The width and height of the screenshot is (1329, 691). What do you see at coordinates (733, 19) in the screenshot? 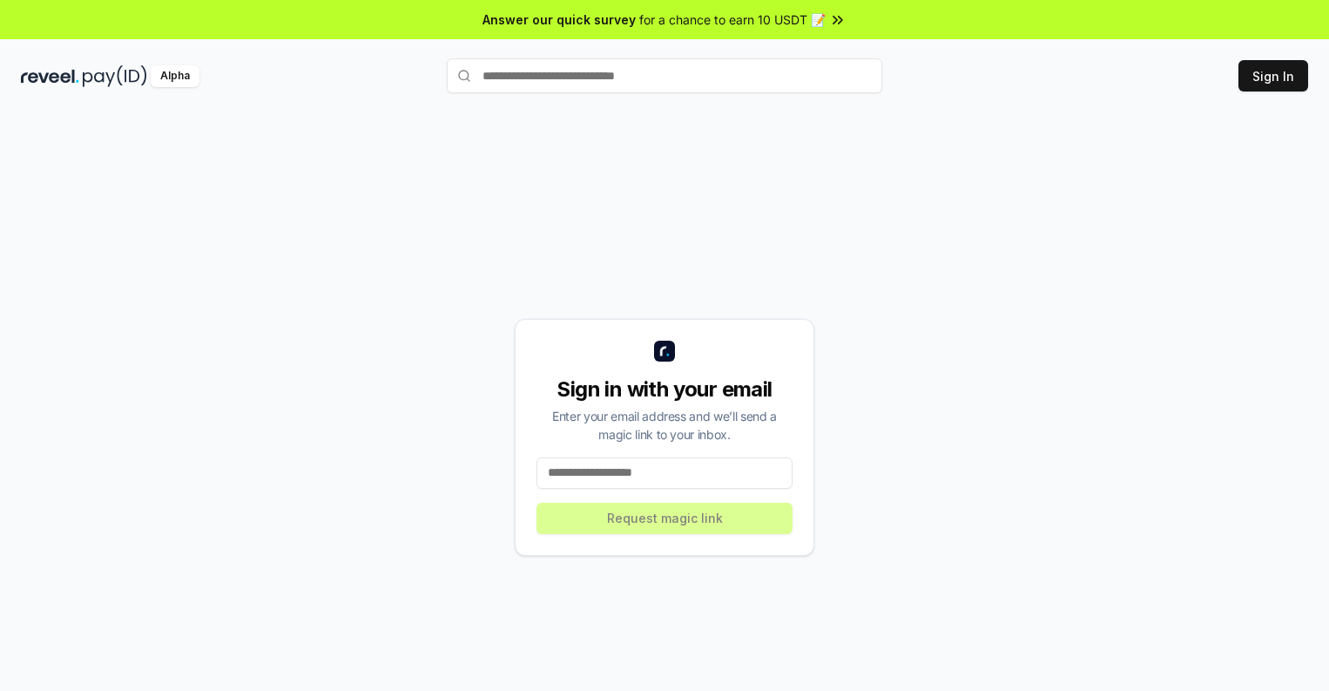
I see `span: for a chance to earn 10 USDT 📝` at bounding box center [733, 19].